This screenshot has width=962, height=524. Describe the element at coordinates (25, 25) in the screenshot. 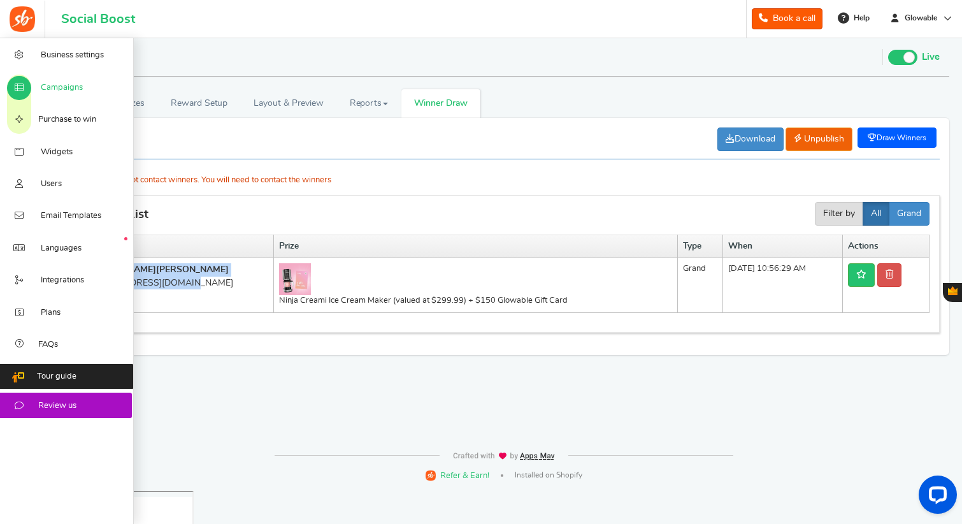

I see `img: logo_orange.svg` at that location.